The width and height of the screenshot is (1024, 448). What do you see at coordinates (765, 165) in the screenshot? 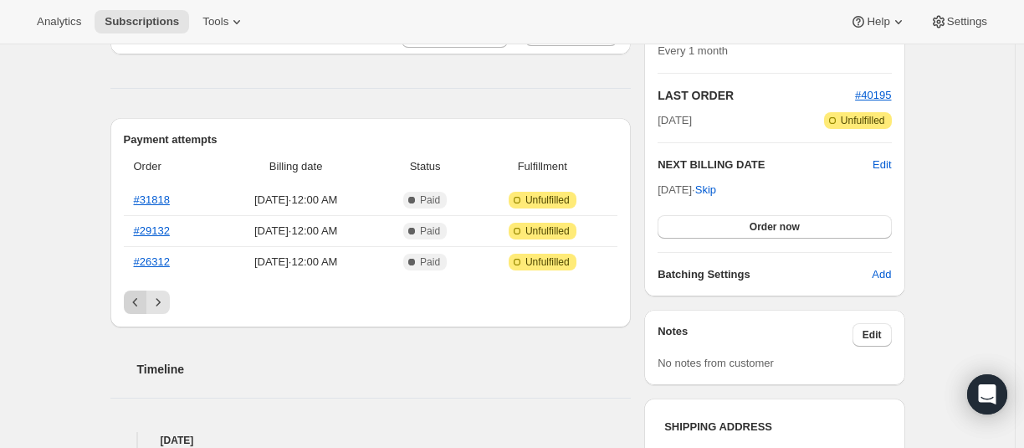
I see `h2: NEXT BILLING DATE` at bounding box center [765, 165].